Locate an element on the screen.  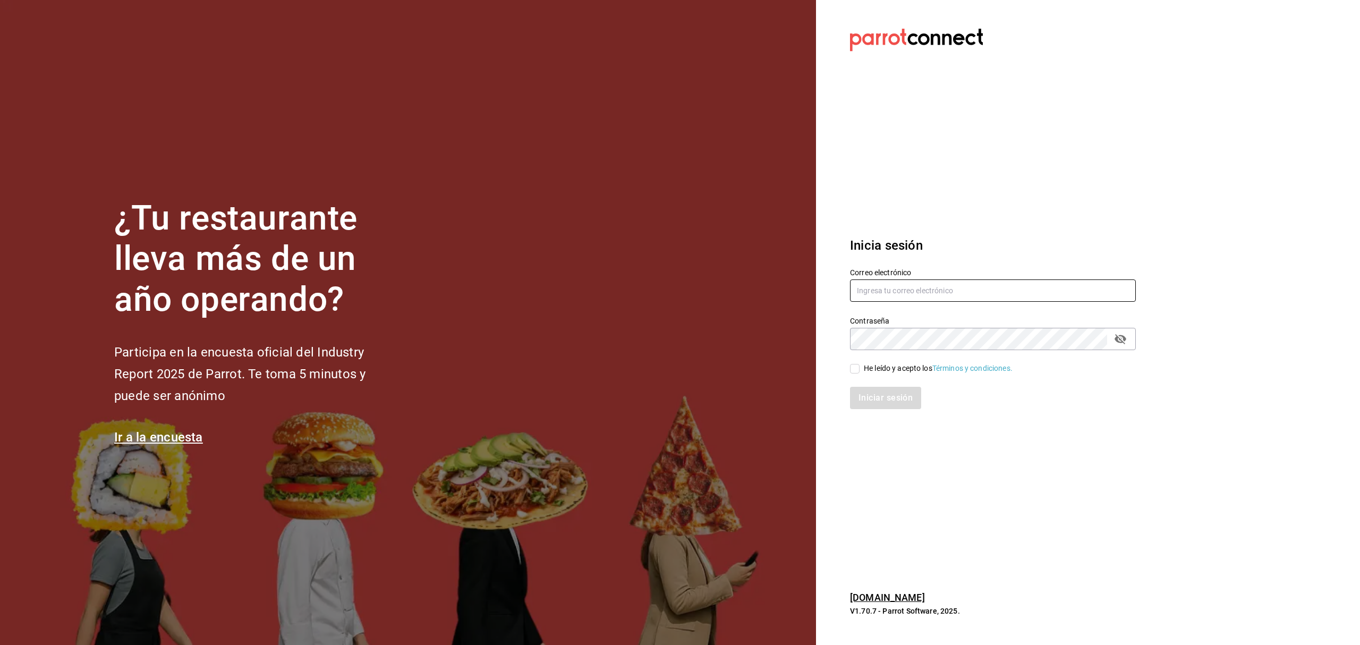
p: V1.70.7 - Parrot Software, 2025. is located at coordinates (993, 611).